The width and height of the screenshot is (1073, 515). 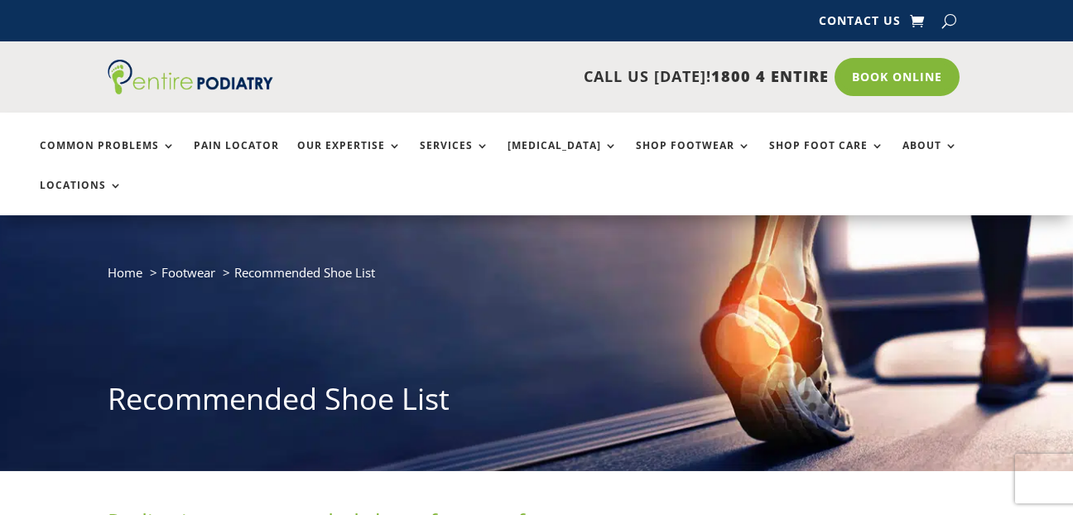 I want to click on a: Pain Locator, so click(x=236, y=157).